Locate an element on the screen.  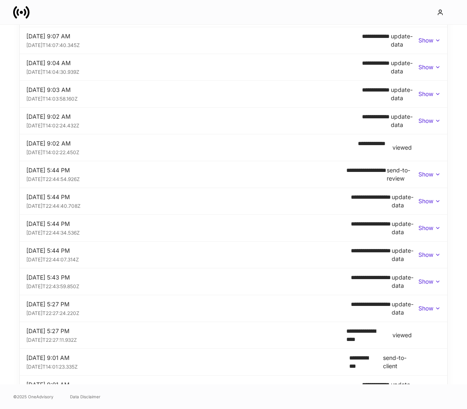
a: Data Disclaimer is located at coordinates (85, 396).